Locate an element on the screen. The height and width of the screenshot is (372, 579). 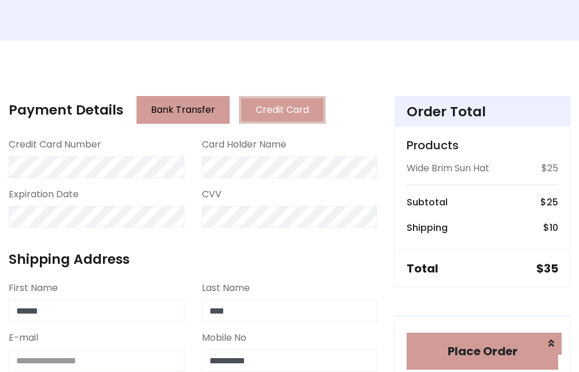
h6: Shipping is located at coordinates (427, 227).